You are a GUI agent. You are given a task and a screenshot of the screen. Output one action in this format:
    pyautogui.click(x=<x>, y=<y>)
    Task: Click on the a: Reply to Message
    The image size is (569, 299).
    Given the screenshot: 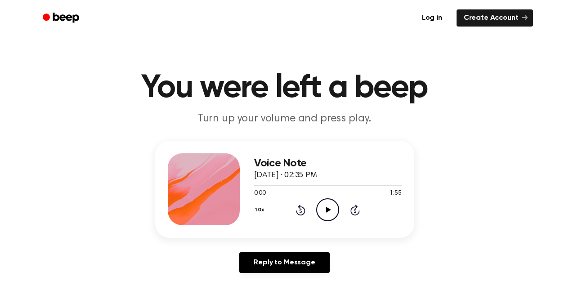 What is the action you would take?
    pyautogui.click(x=284, y=263)
    